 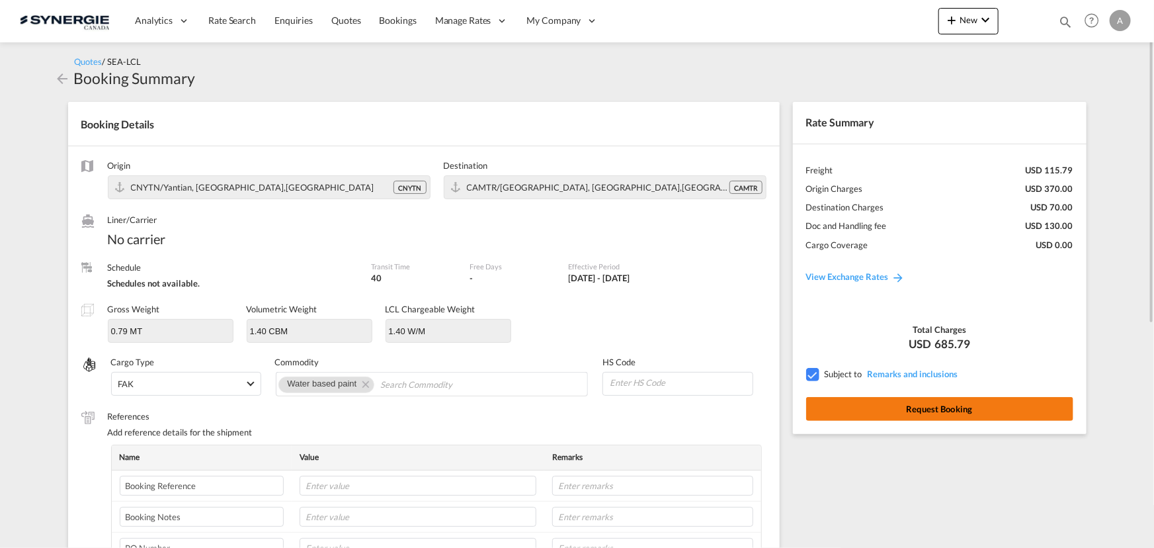 What do you see at coordinates (940, 409) in the screenshot?
I see `button: Request Booking` at bounding box center [940, 409].